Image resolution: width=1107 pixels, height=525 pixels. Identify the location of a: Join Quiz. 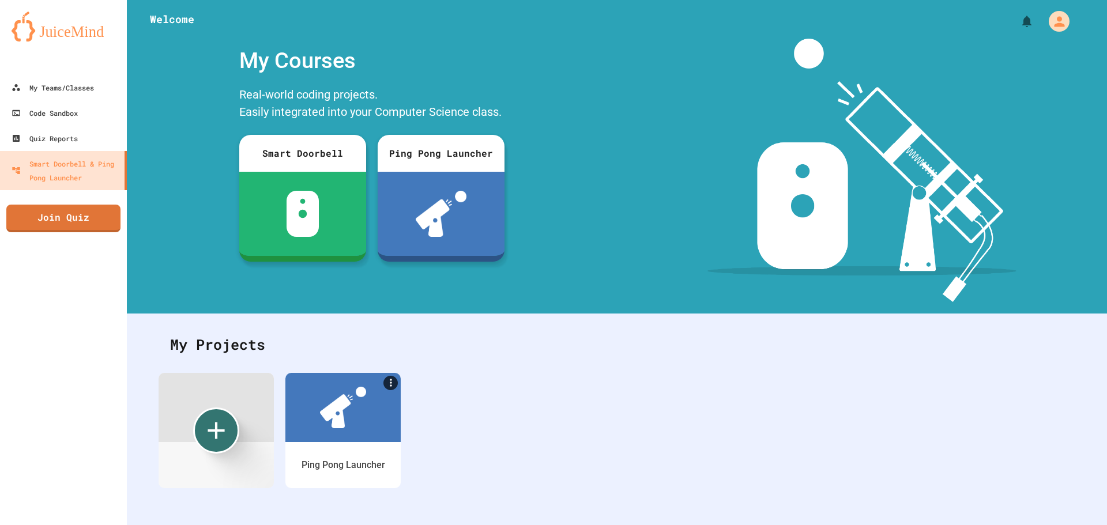
(63, 218).